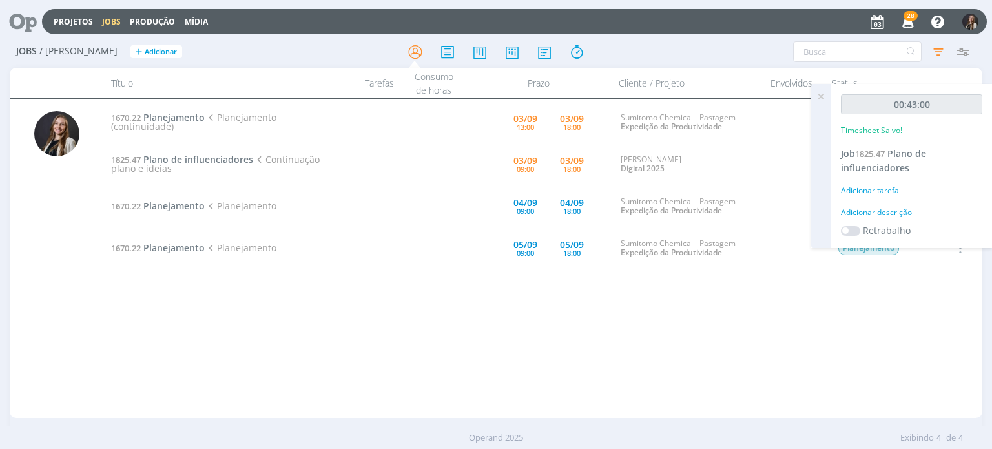  I want to click on a: Projetos, so click(73, 21).